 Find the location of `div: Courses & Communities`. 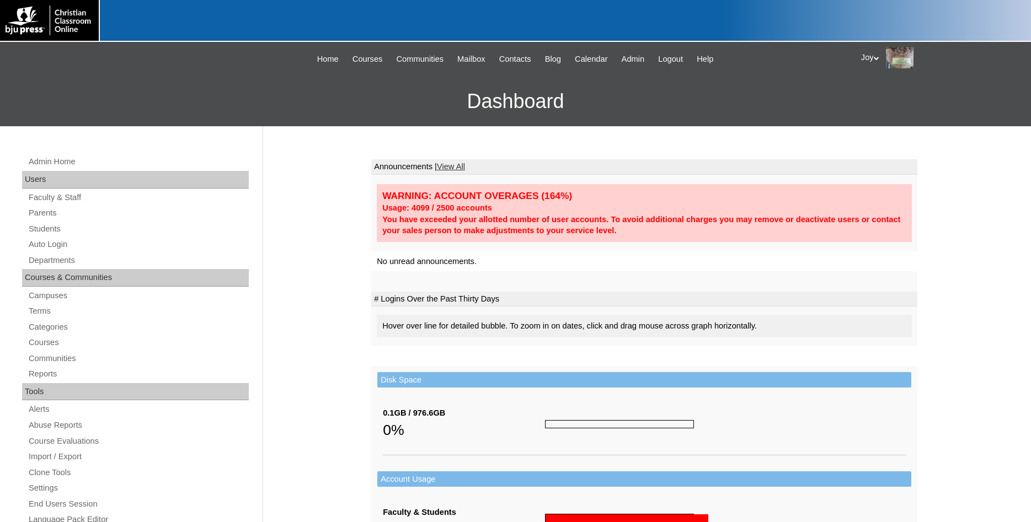

div: Courses & Communities is located at coordinates (135, 278).